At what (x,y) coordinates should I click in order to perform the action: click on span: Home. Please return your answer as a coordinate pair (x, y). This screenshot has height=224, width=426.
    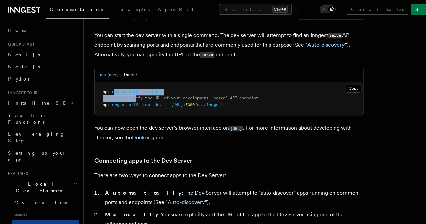
    Looking at the image, I should click on (18, 30).